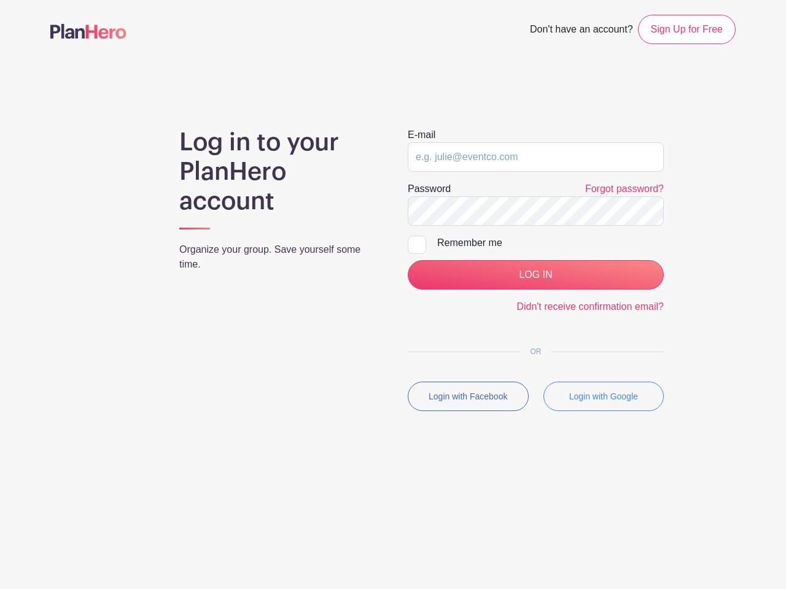 This screenshot has height=589, width=786. I want to click on label: E-mail, so click(421, 135).